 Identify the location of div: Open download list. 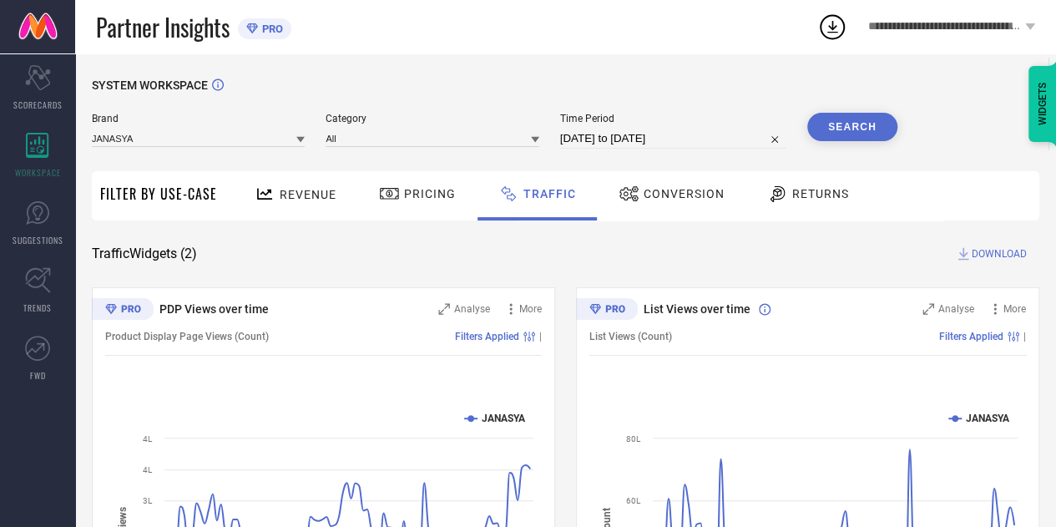
(833, 27).